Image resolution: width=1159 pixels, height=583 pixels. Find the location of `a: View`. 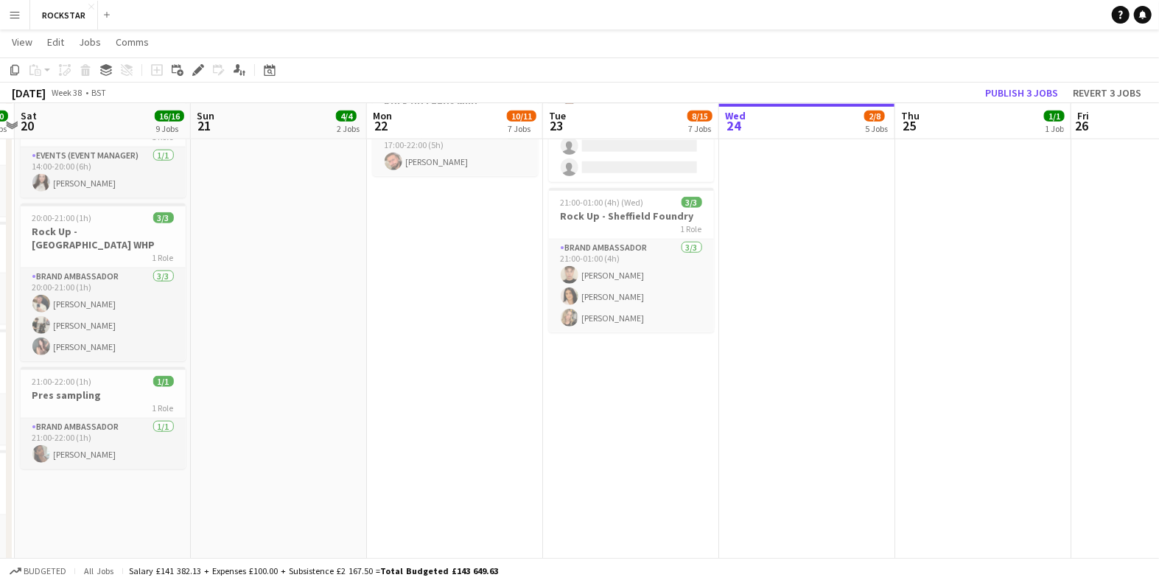

a: View is located at coordinates (22, 42).